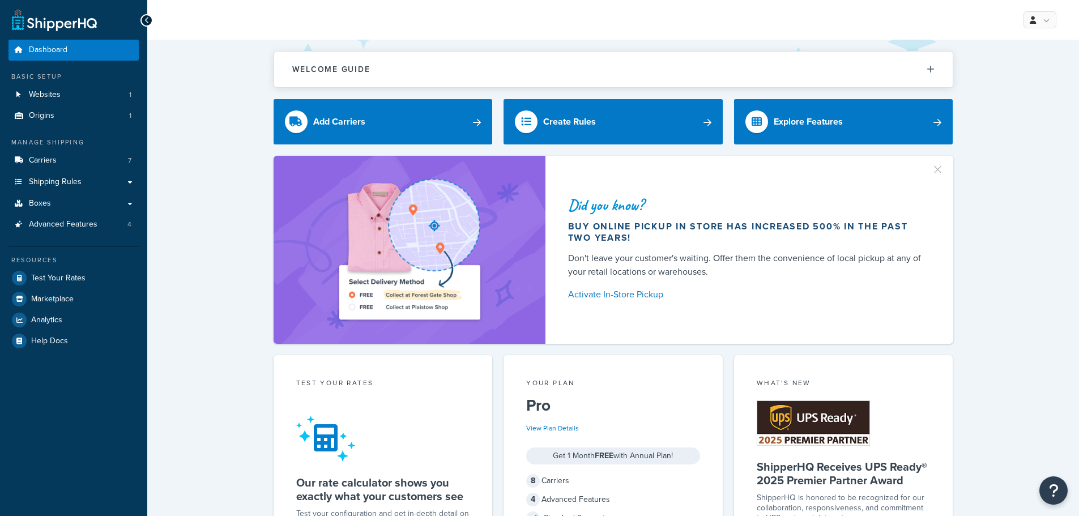 The height and width of the screenshot is (516, 1079). I want to click on div: Did you know?, so click(747, 205).